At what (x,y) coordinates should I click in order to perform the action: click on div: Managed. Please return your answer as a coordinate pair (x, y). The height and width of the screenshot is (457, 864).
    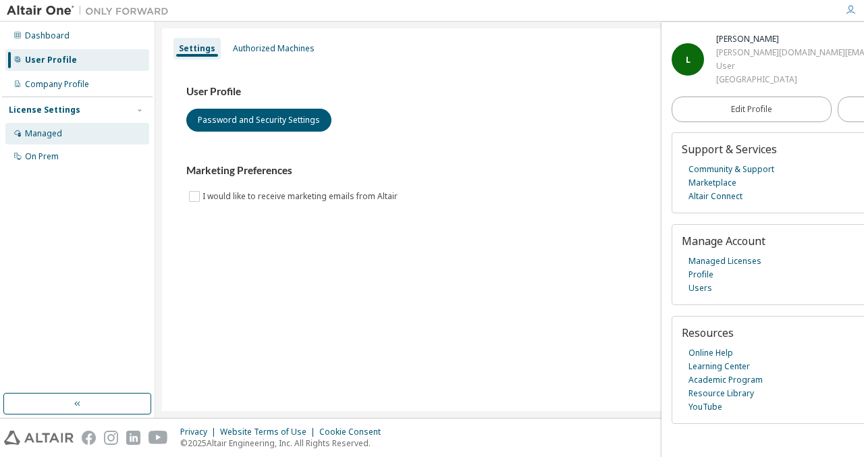
    Looking at the image, I should click on (43, 134).